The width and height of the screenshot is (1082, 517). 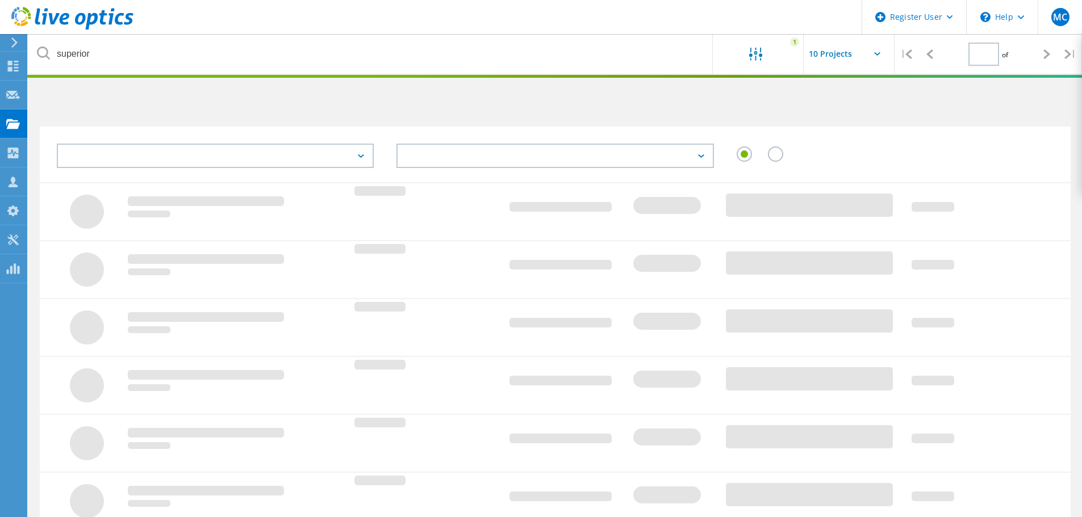 What do you see at coordinates (371, 54) in the screenshot?
I see `input: undefined` at bounding box center [371, 54].